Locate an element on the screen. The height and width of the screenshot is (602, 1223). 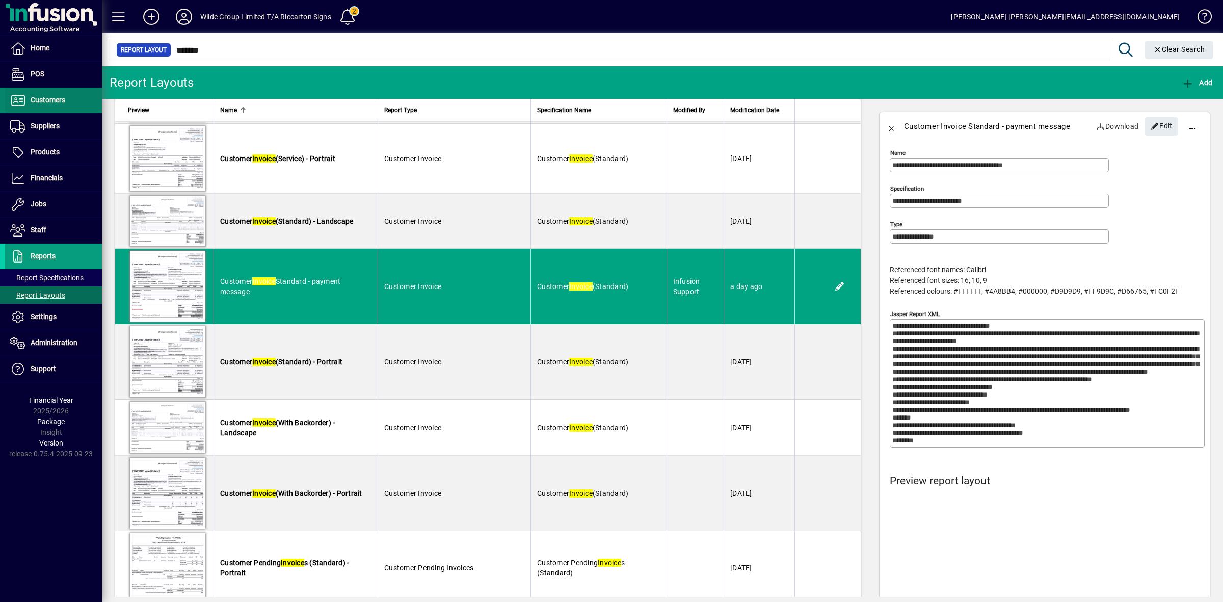
a: Report Specifications is located at coordinates (54, 278).